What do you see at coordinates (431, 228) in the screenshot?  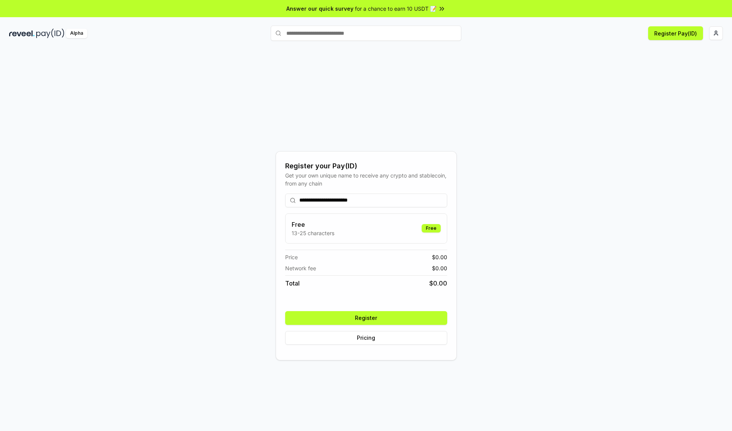 I see `div: Free` at bounding box center [431, 228].